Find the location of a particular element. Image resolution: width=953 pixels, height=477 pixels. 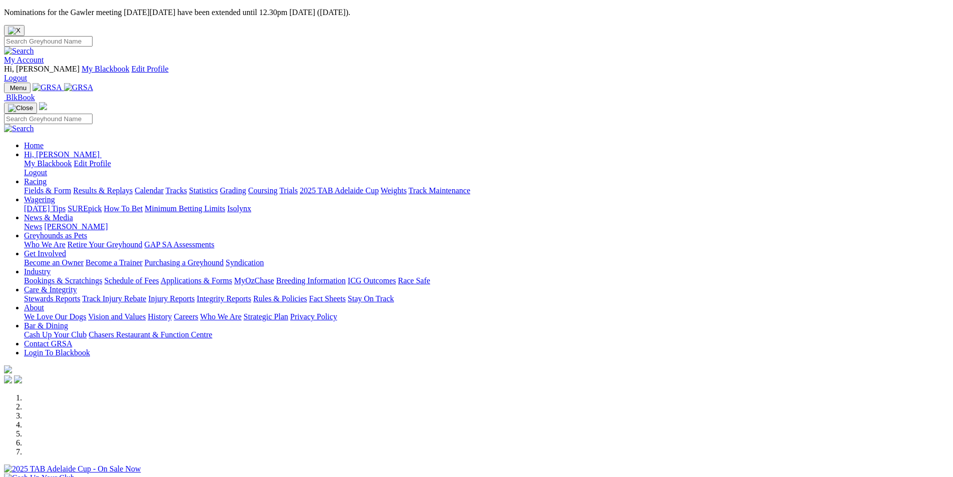

a: Isolynx is located at coordinates (239, 208).